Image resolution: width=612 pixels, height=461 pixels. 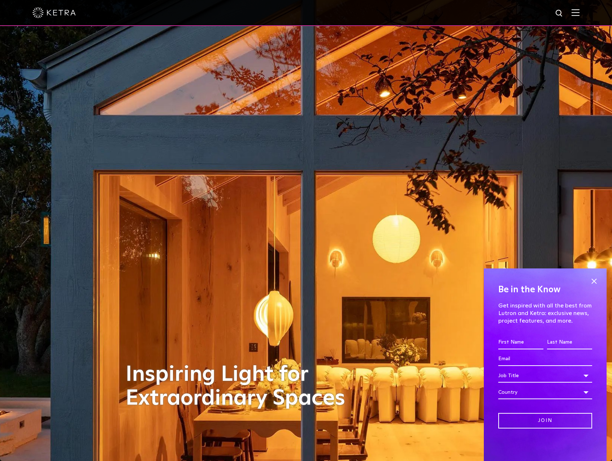 What do you see at coordinates (54, 13) in the screenshot?
I see `img: ketra-logo-2019-white` at bounding box center [54, 13].